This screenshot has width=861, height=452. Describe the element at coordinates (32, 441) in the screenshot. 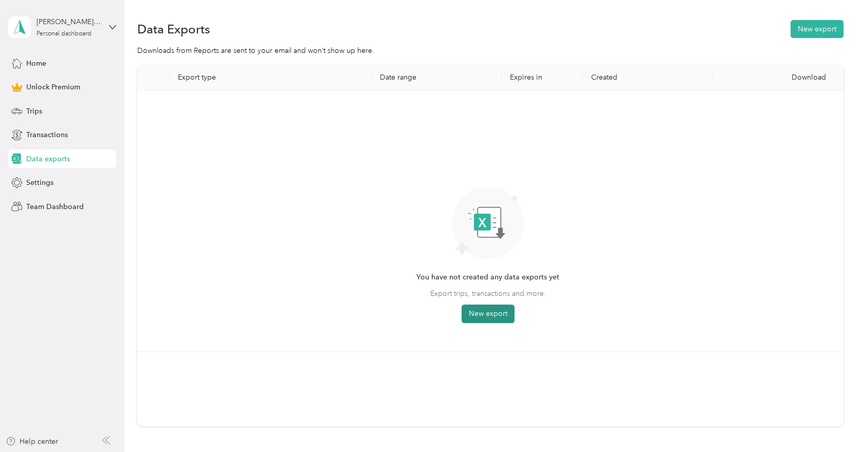

I see `div: Help center` at that location.